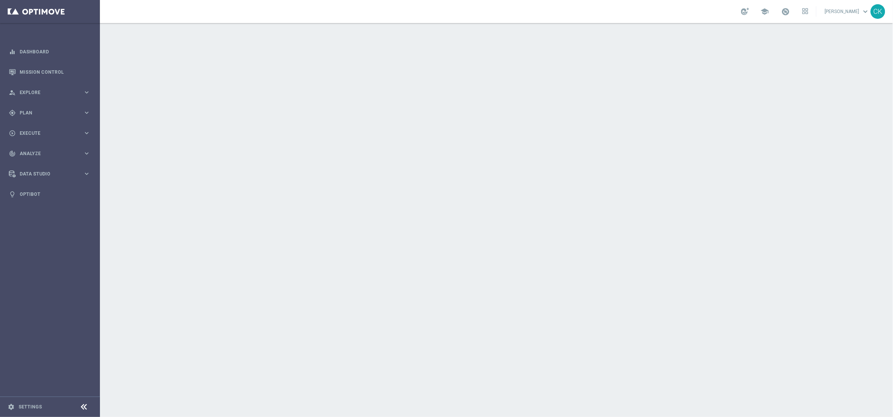 The image size is (893, 417). Describe the element at coordinates (46, 154) in the screenshot. I see `div: Analyze` at that location.